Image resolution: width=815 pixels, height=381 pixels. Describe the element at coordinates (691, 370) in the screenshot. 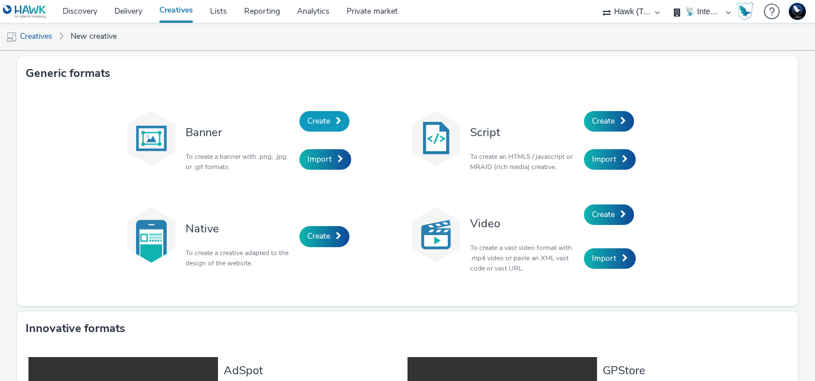

I see `h3: GPStore` at that location.